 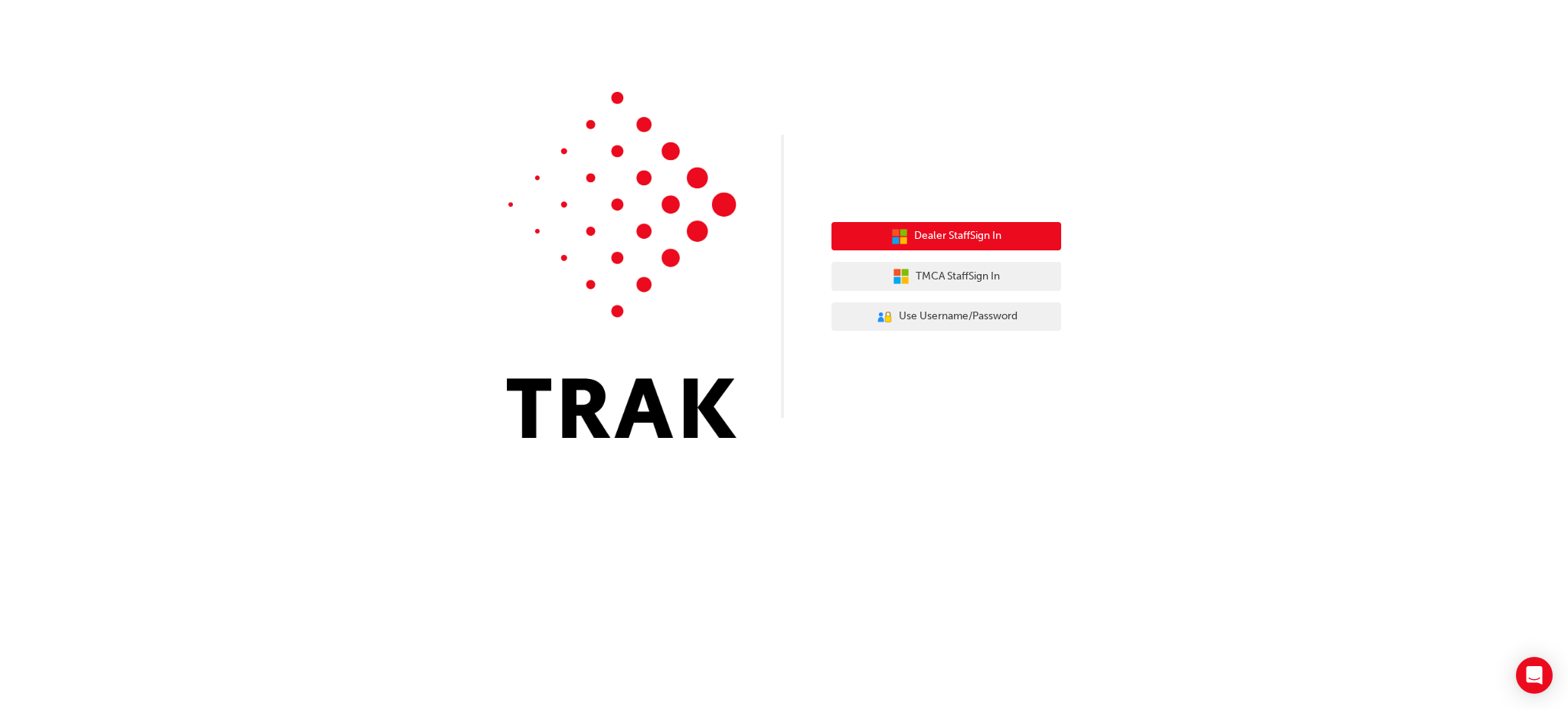 I want to click on button: Use Username/Password, so click(x=946, y=317).